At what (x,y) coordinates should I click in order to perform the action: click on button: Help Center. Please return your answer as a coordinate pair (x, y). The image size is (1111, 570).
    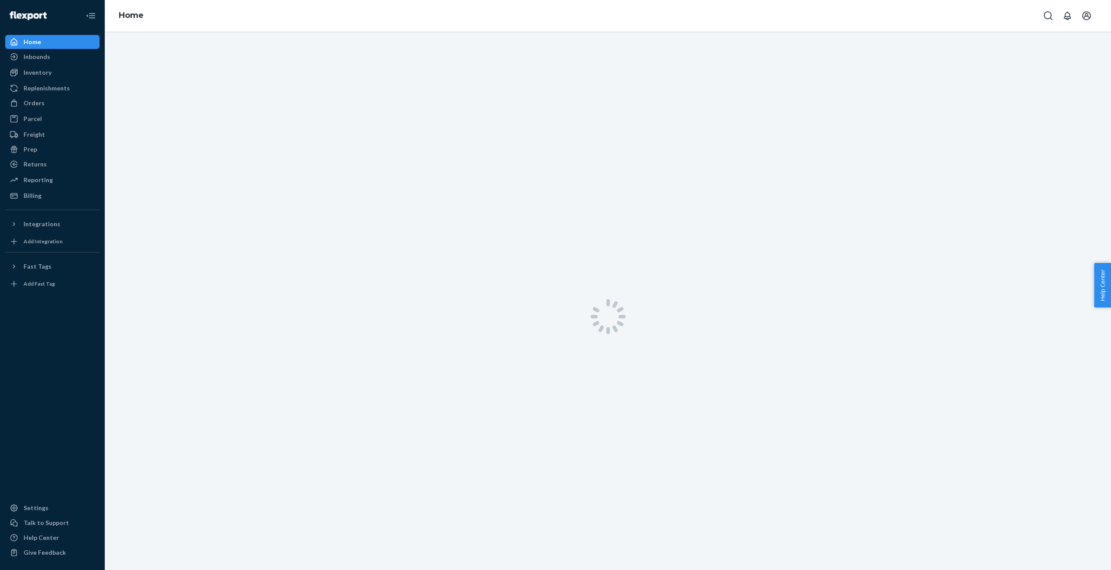
    Looking at the image, I should click on (1103, 285).